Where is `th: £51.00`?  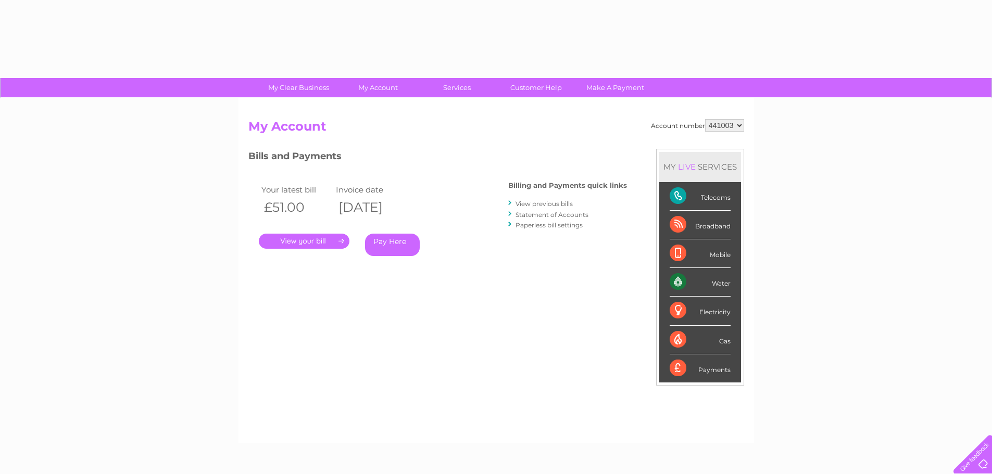
th: £51.00 is located at coordinates (296, 207).